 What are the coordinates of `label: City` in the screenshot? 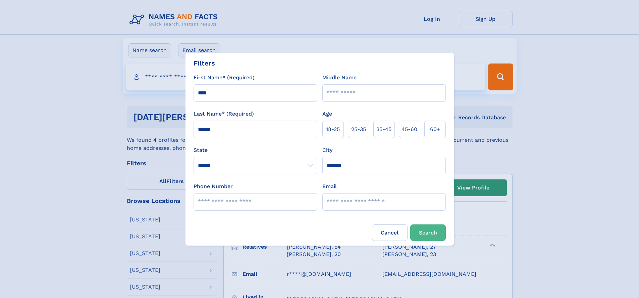 It's located at (328, 150).